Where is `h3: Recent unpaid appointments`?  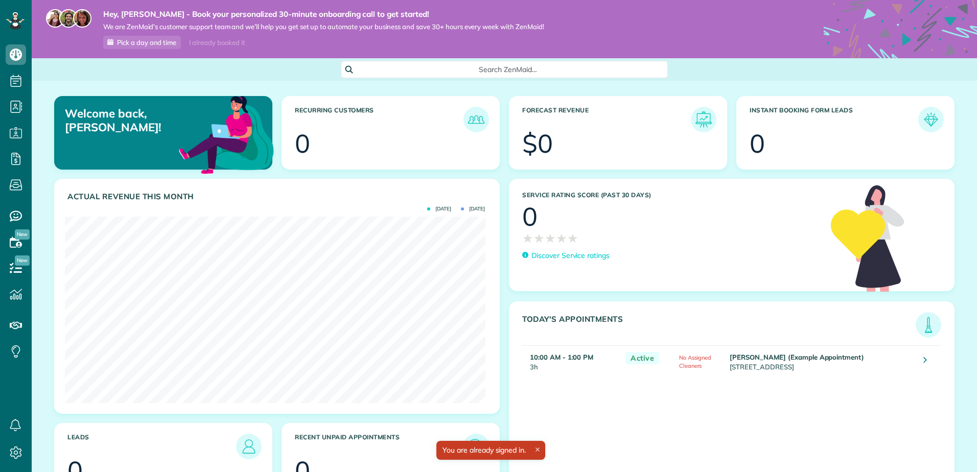
h3: Recent unpaid appointments is located at coordinates (379, 447).